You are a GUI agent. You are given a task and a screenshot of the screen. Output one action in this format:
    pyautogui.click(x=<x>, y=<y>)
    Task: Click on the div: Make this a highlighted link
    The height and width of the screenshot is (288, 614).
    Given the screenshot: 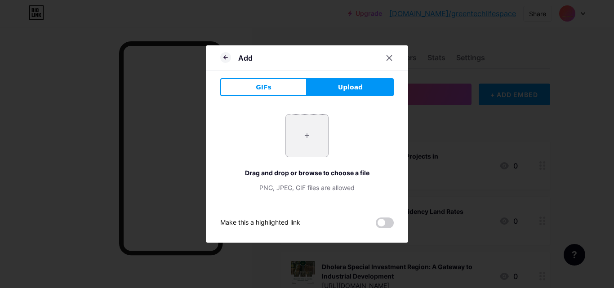 What is the action you would take?
    pyautogui.click(x=260, y=223)
    